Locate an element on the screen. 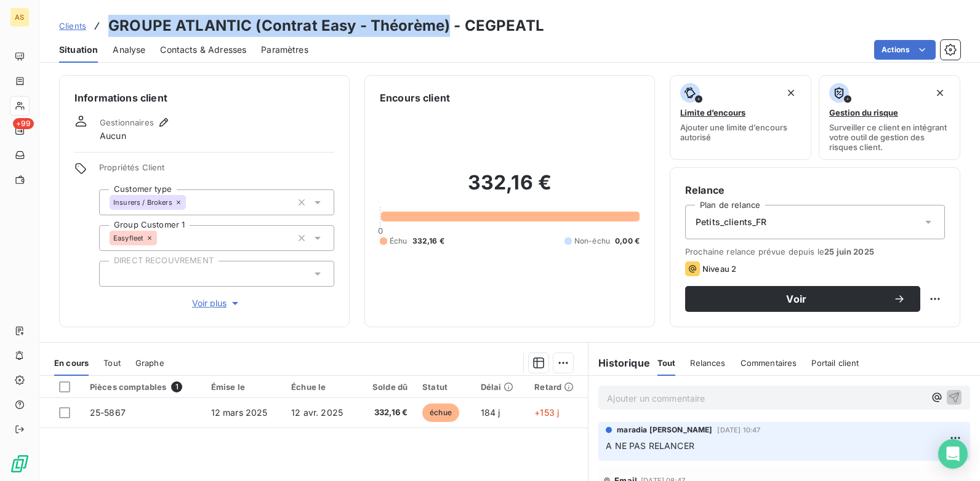 This screenshot has width=980, height=481. a: Clients is located at coordinates (73, 26).